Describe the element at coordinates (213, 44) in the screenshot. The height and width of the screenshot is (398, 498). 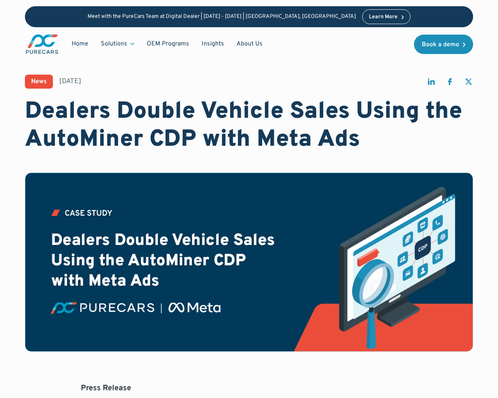
I see `a: Insights` at that location.